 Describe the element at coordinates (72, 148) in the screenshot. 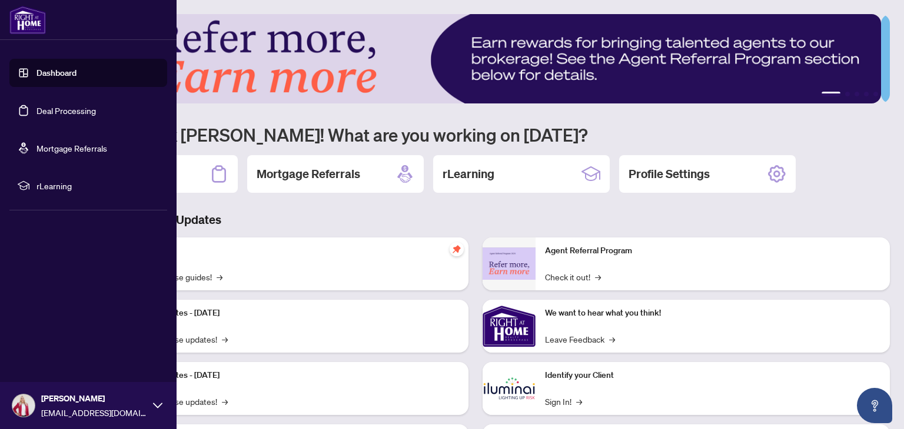

I see `a: Mortgage Referrals` at that location.